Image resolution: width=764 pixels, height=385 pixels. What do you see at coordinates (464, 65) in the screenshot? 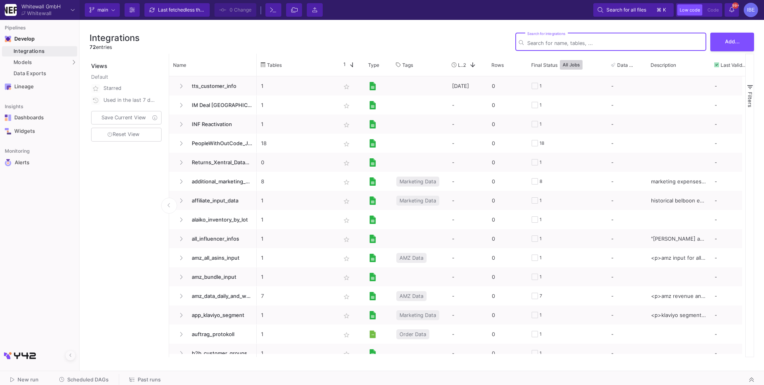
I see `span: 2` at bounding box center [464, 65].